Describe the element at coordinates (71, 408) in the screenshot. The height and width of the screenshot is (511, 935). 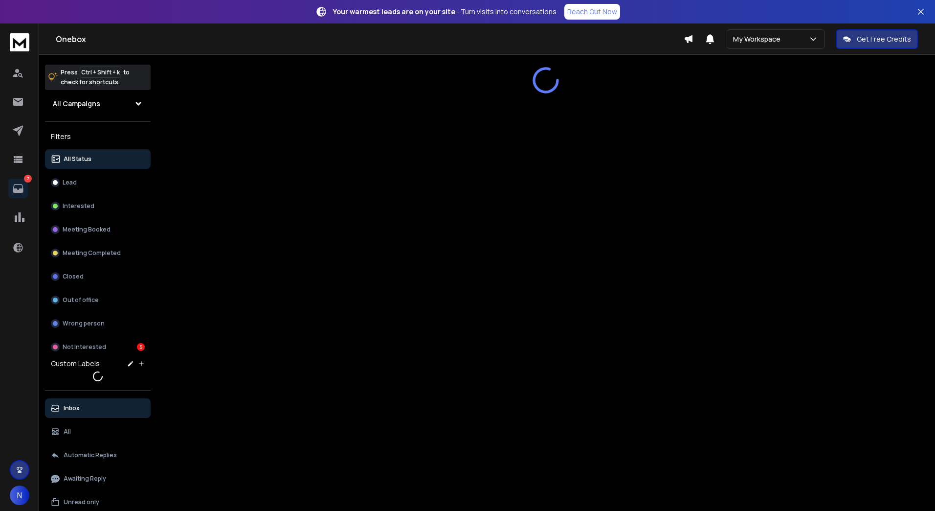
I see `p: Inbox` at that location.